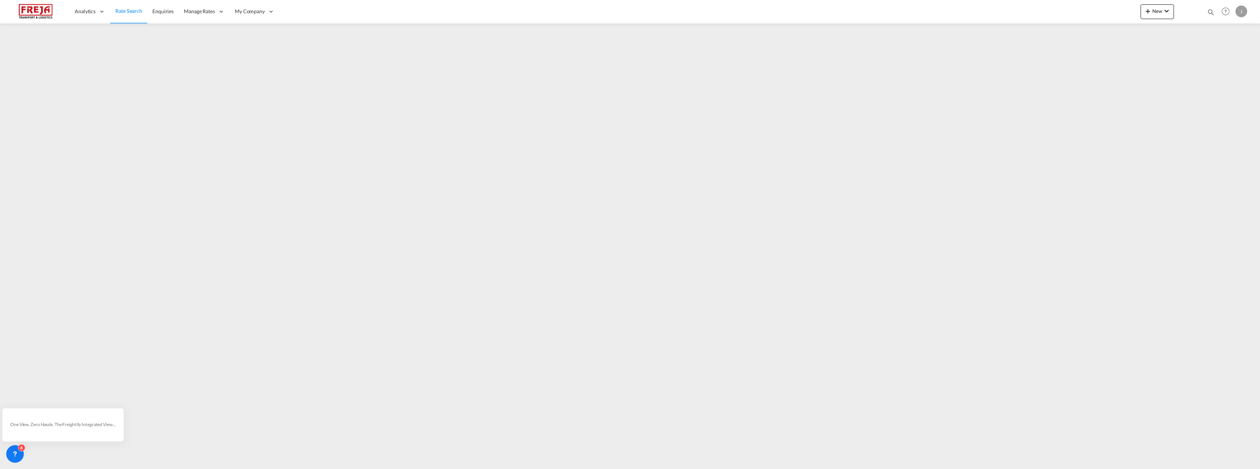 The height and width of the screenshot is (469, 1260). Describe the element at coordinates (36, 11) in the screenshot. I see `img: 586607c025bf11f083711d99603023e7.png` at that location.